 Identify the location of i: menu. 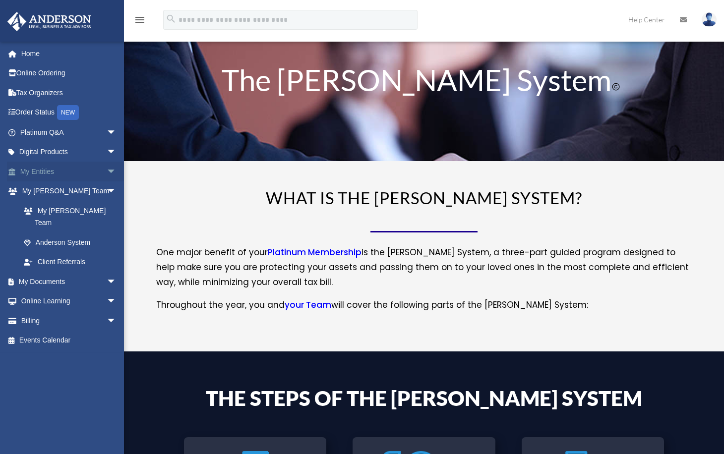
(140, 20).